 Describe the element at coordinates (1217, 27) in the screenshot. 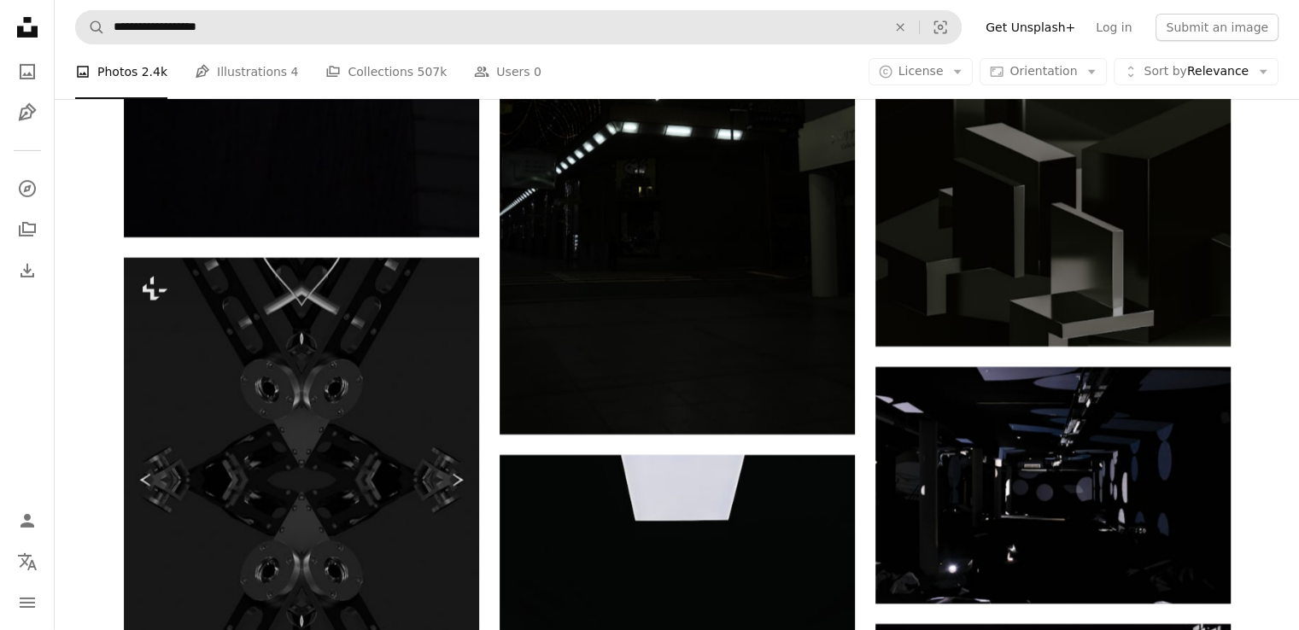

I see `button: Submit an image` at that location.